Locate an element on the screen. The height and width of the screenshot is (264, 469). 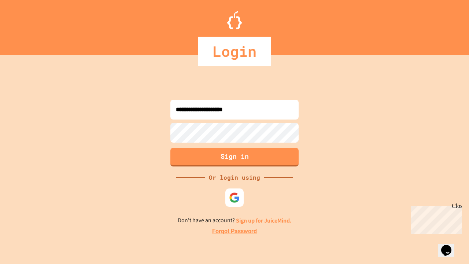
a: Forgot Password is located at coordinates (235, 231).